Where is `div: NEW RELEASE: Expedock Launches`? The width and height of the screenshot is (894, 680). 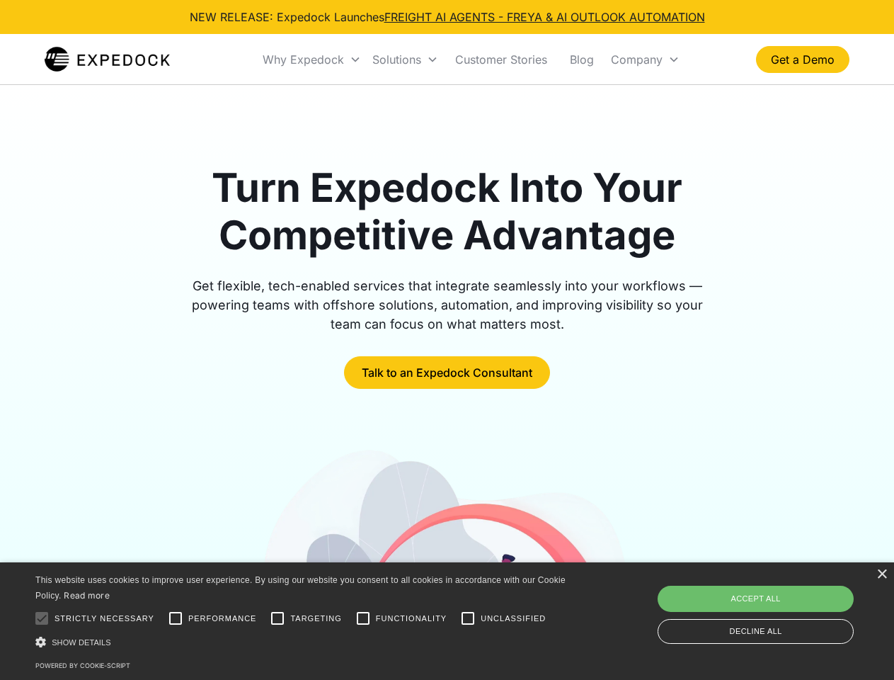
div: NEW RELEASE: Expedock Launches is located at coordinates (447, 17).